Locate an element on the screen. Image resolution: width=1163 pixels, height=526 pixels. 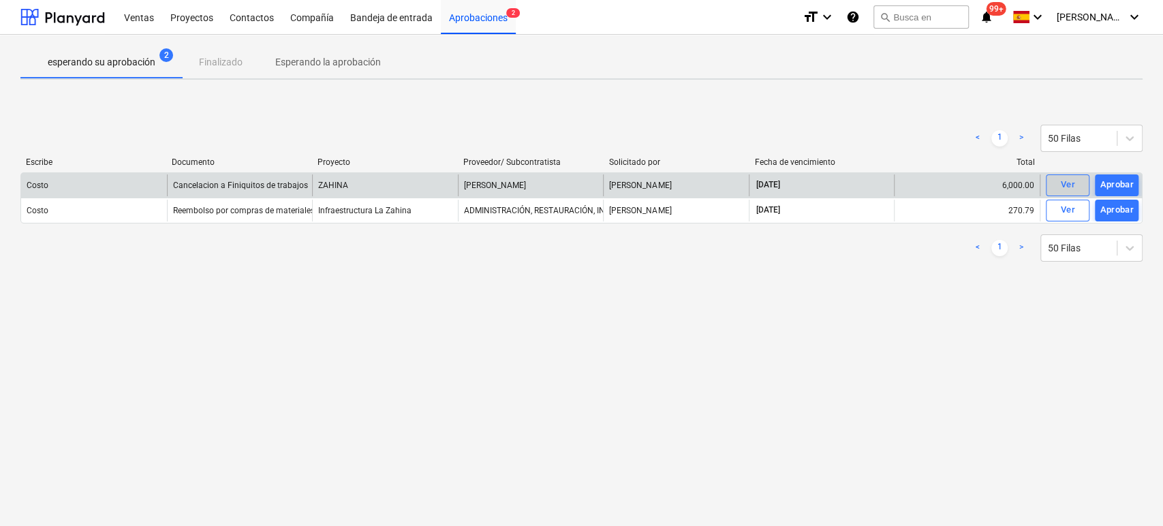
div: Documento is located at coordinates (239, 162).